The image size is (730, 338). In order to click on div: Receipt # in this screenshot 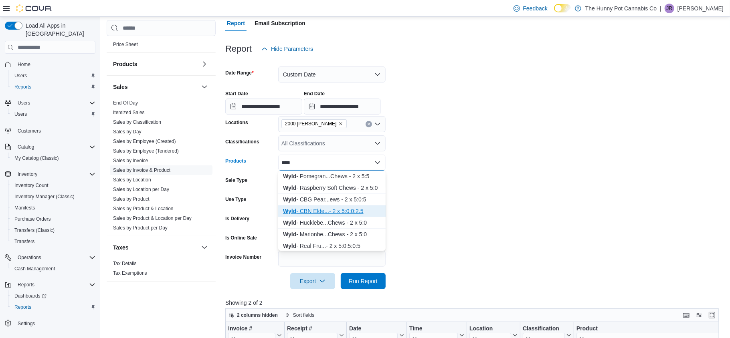, I will do `click(312, 329)`.